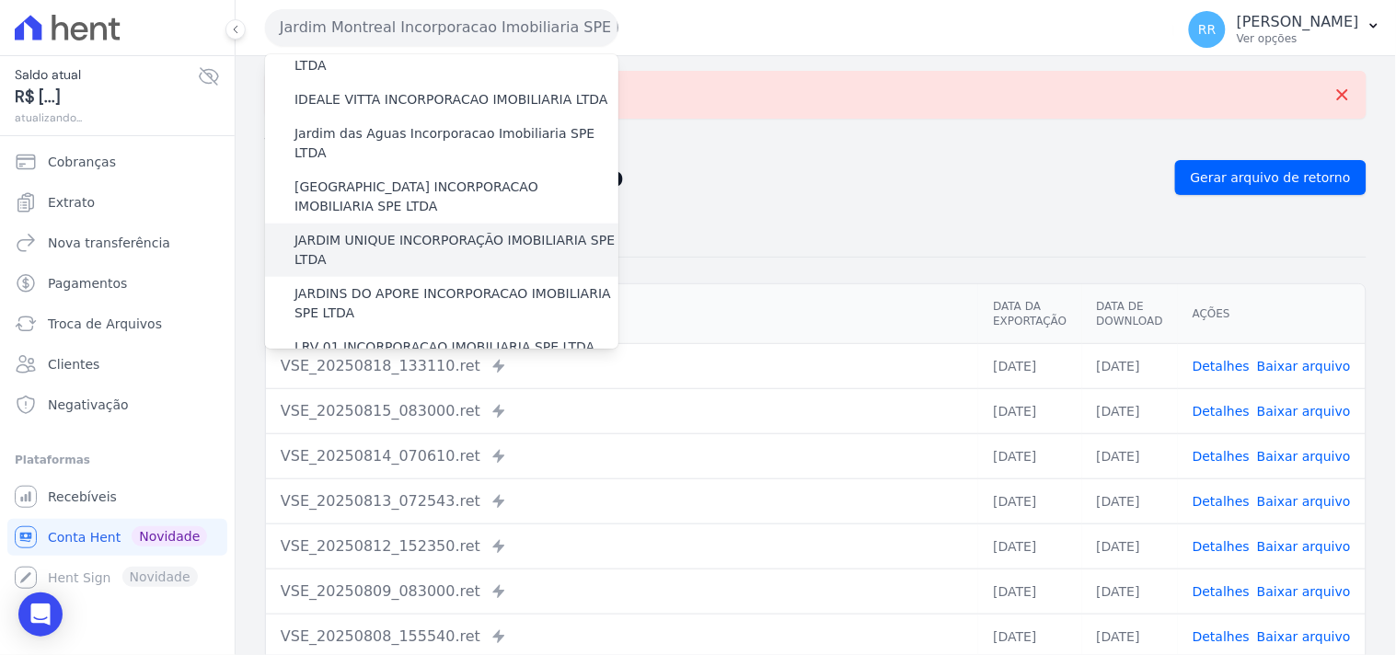 Image resolution: width=1396 pixels, height=655 pixels. I want to click on span: Gerar arquivo de retorno, so click(1270, 178).